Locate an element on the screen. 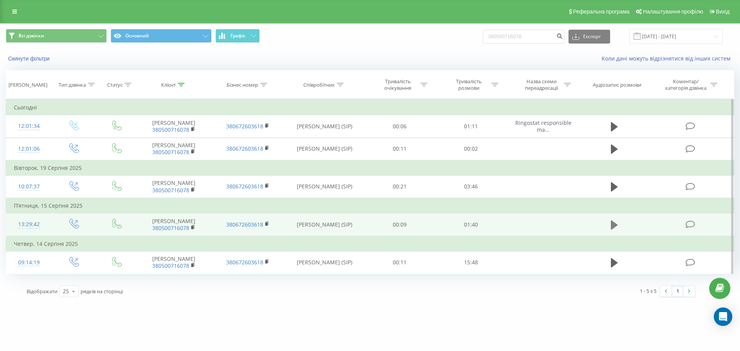  td: 00:06 is located at coordinates (400, 126).